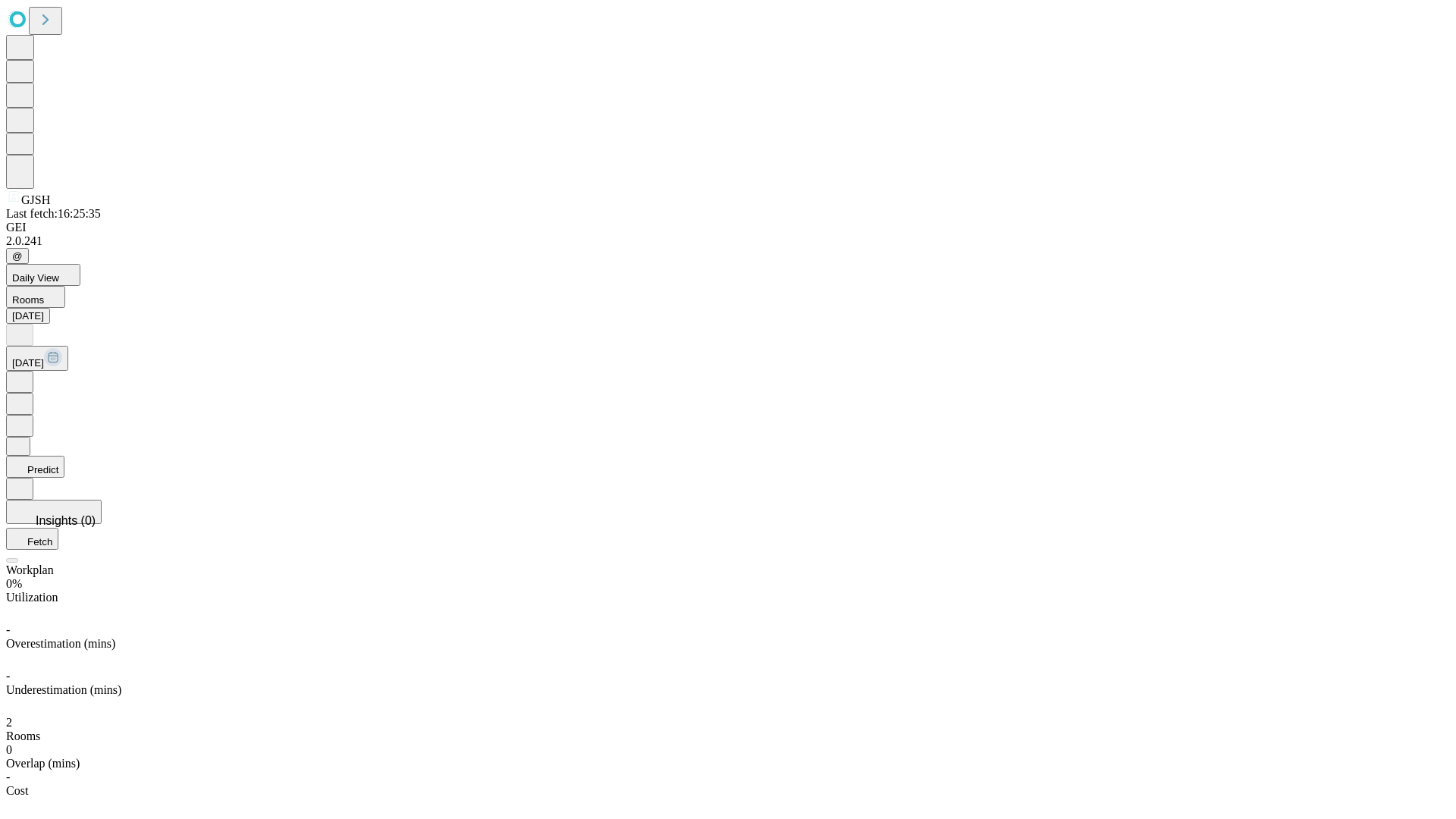 This screenshot has height=819, width=1456. Describe the element at coordinates (35, 278) in the screenshot. I see `span: Daily View` at that location.